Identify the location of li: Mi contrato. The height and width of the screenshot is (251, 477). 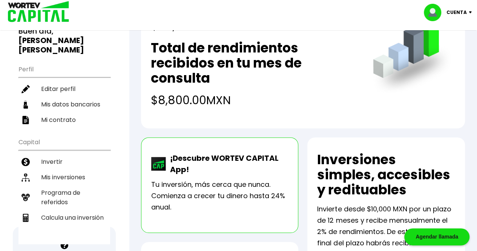
(64, 120).